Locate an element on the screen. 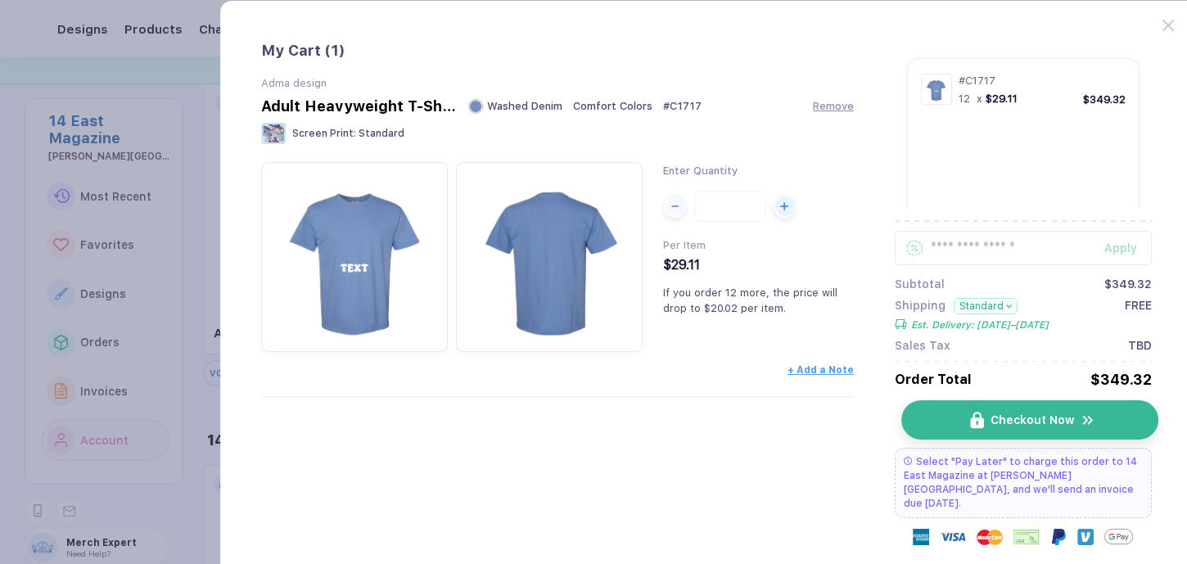 This screenshot has height=564, width=1187. img: cheque is located at coordinates (1027, 537).